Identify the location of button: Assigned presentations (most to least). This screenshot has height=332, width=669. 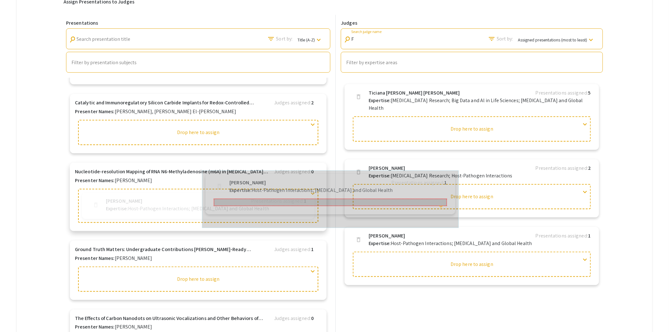
(556, 40).